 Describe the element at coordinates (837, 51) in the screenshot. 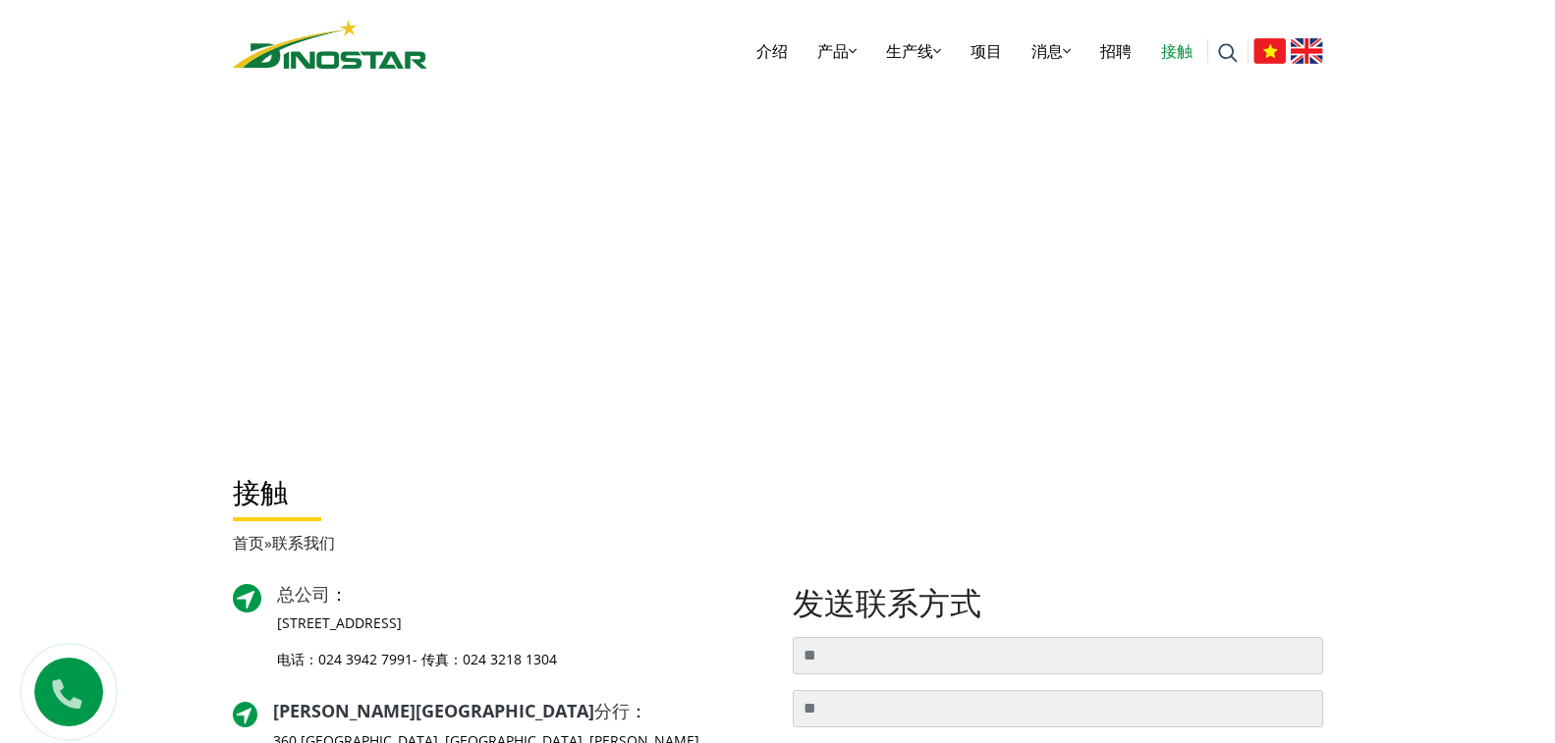

I see `a: 产品` at that location.